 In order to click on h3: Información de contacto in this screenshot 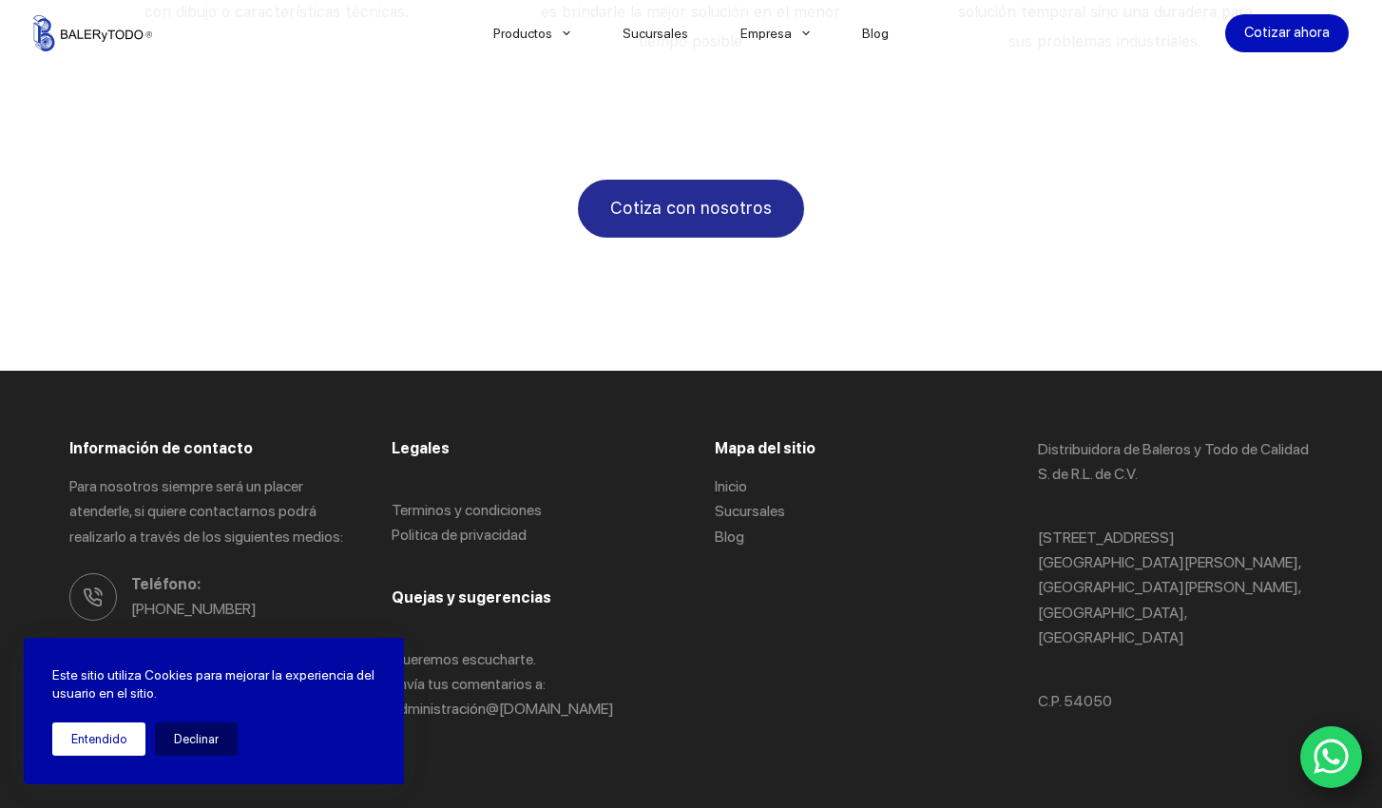, I will do `click(207, 449)`.